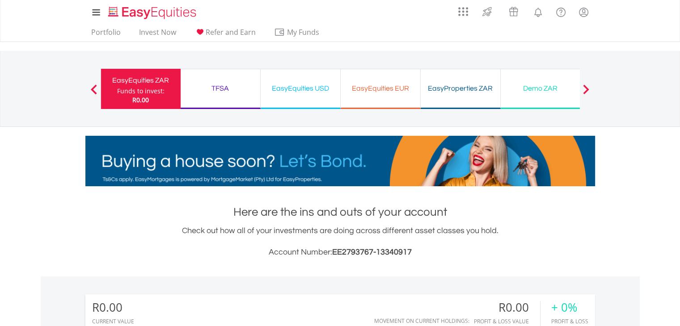  I want to click on div: CURRENT VALUE, so click(113, 321).